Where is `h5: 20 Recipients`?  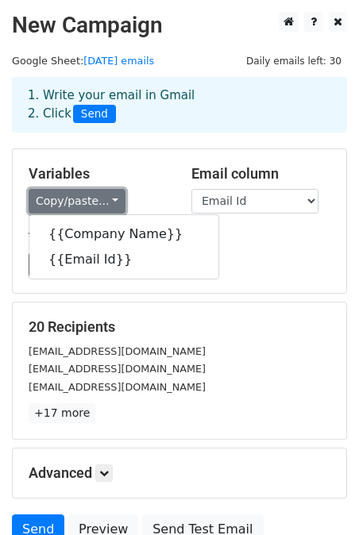
h5: 20 Recipients is located at coordinates (180, 327).